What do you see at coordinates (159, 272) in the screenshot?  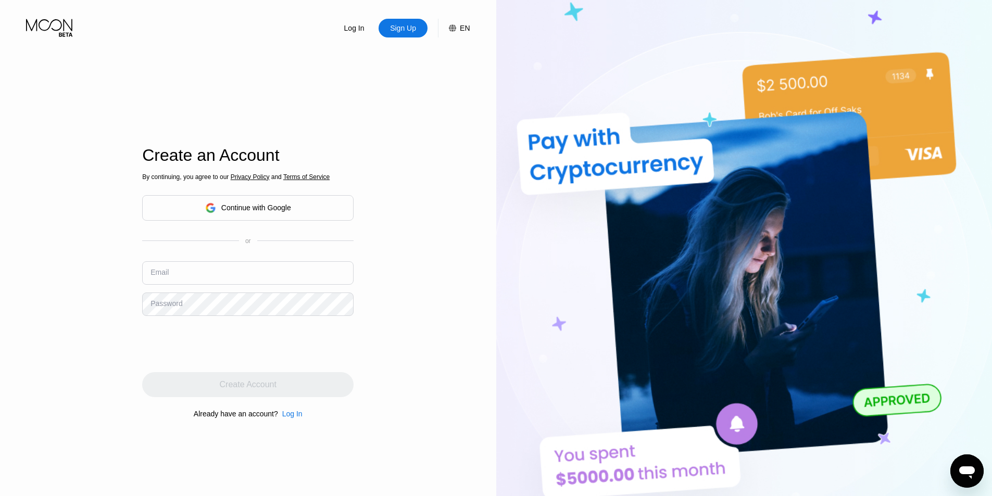 I see `div: Email` at bounding box center [159, 272].